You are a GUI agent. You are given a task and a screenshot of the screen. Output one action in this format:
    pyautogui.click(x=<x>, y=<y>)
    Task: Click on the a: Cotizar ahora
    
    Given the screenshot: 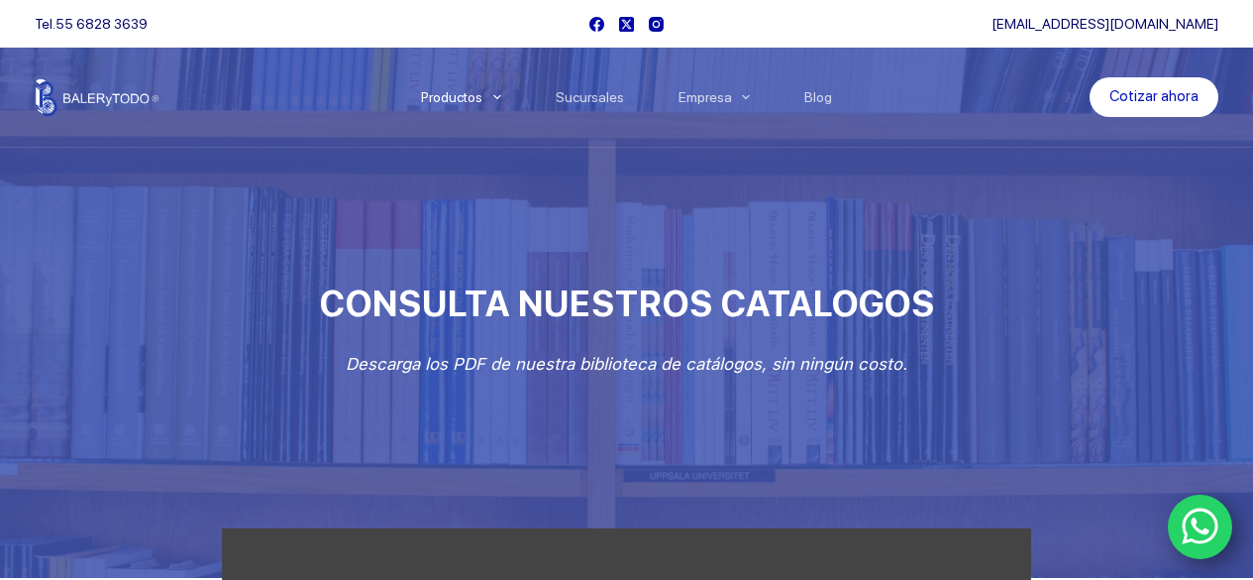 What is the action you would take?
    pyautogui.click(x=1154, y=97)
    